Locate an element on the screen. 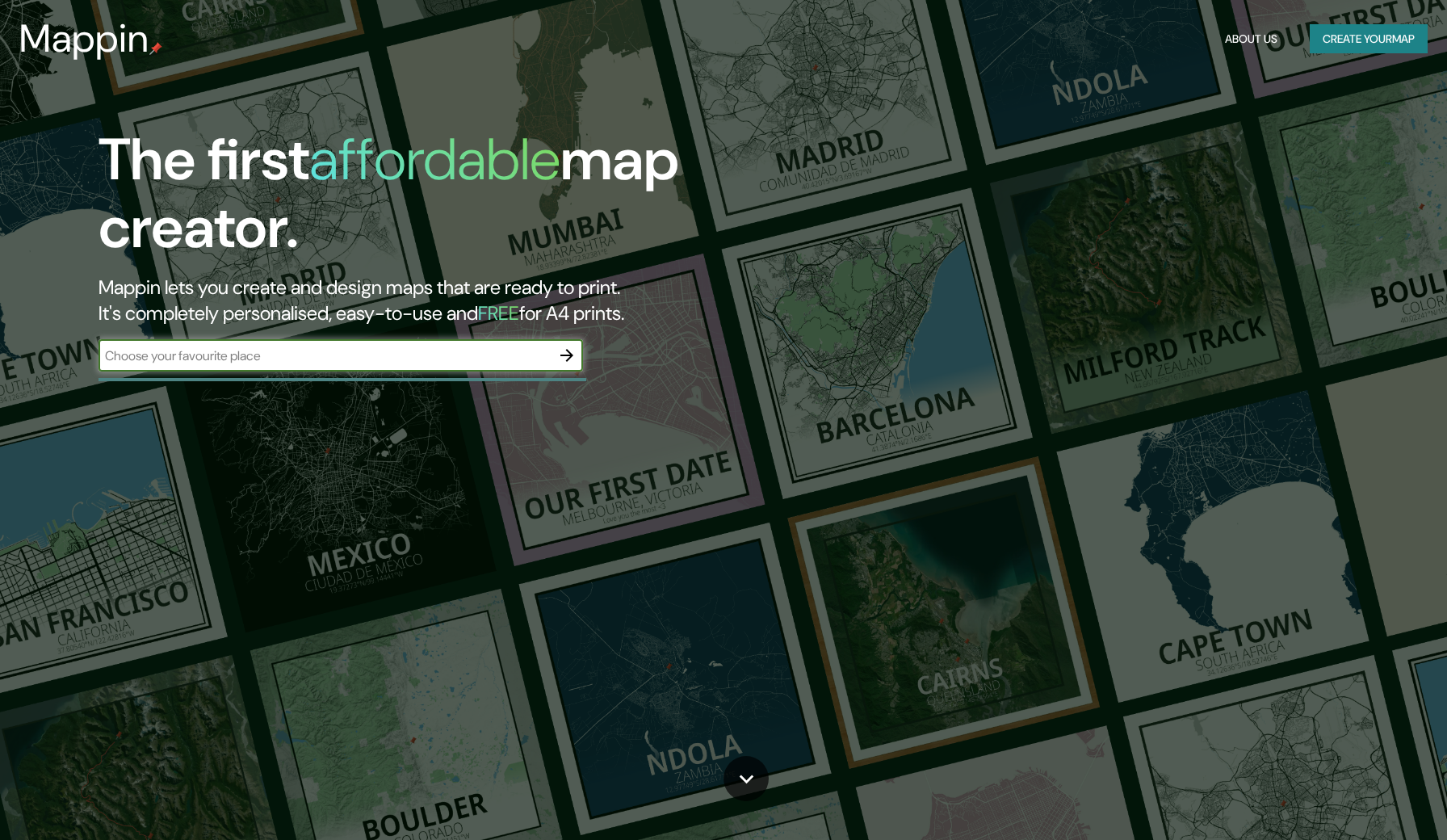  h1: The first map creator. is located at coordinates (460, 201).